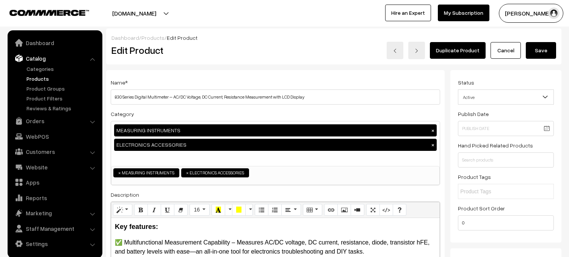  What do you see at coordinates (458, 50) in the screenshot?
I see `a: Duplicate Product` at bounding box center [458, 50].